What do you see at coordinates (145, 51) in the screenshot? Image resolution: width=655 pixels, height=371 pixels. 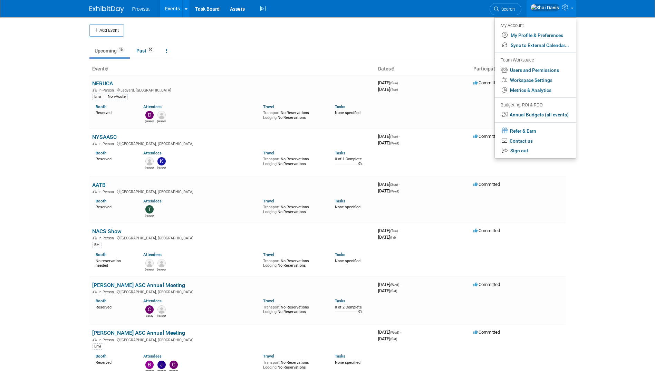 I see `a: Past90` at bounding box center [145, 51].